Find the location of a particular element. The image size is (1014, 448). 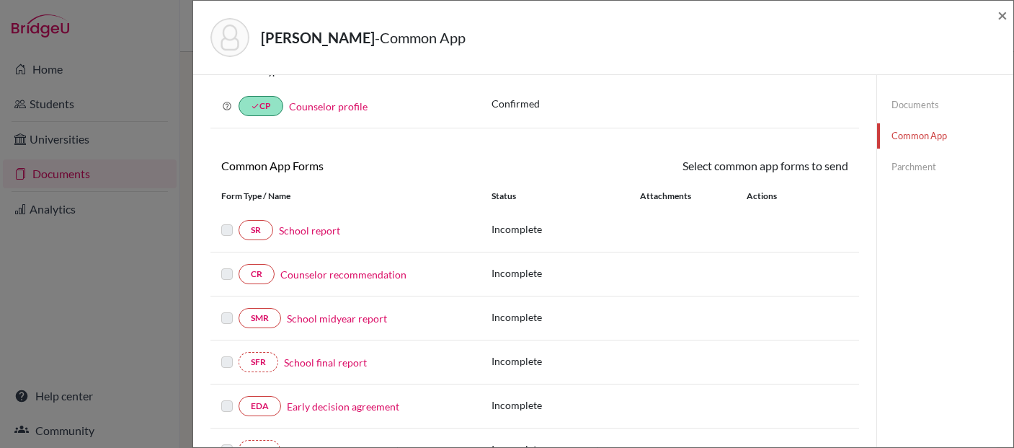

div: Status is located at coordinates (566, 196).